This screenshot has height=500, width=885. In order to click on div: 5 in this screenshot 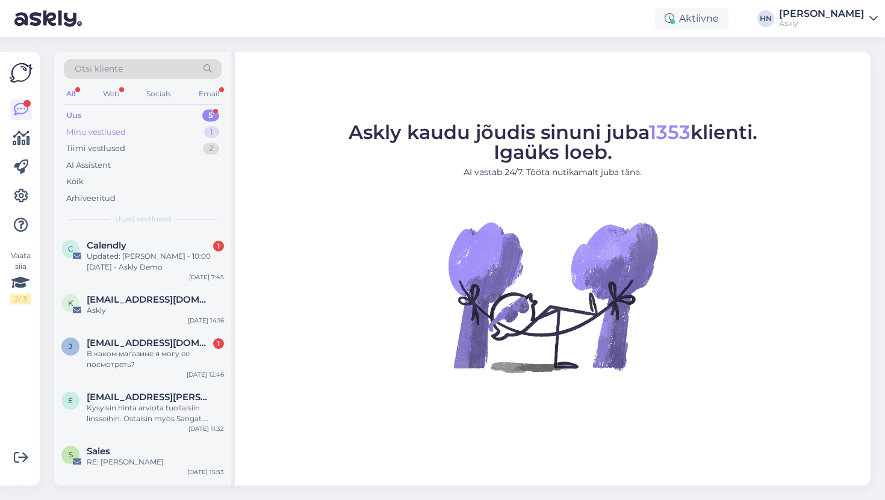, I will do `click(211, 116)`.